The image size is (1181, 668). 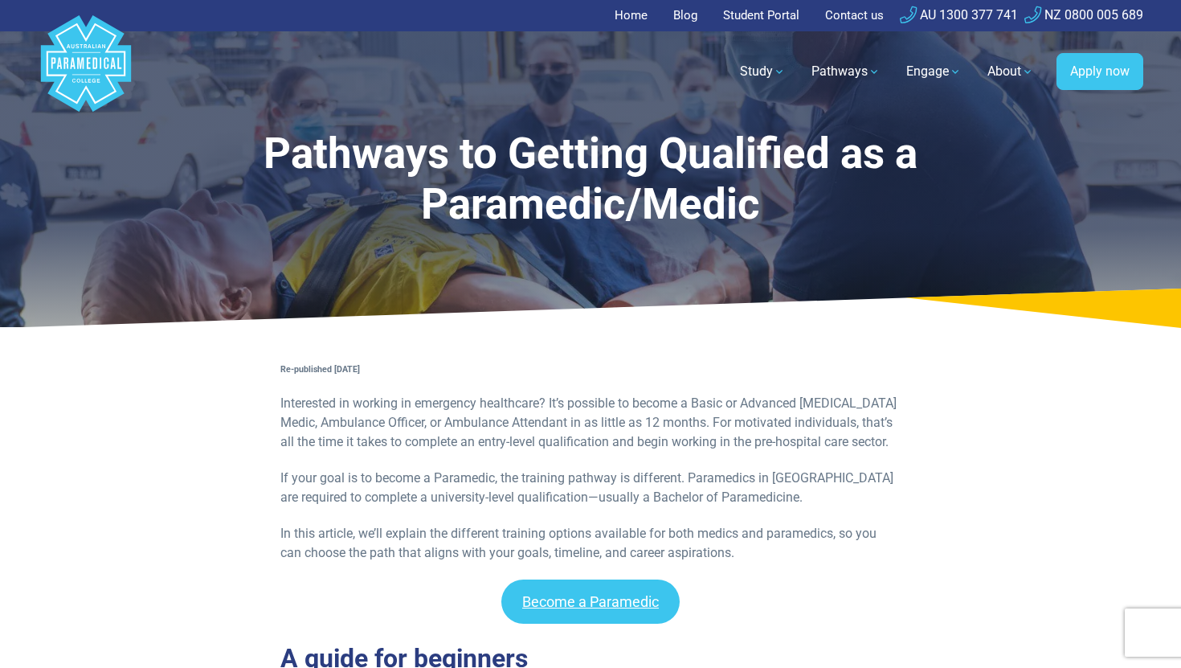 I want to click on a: Apply now, so click(x=1100, y=72).